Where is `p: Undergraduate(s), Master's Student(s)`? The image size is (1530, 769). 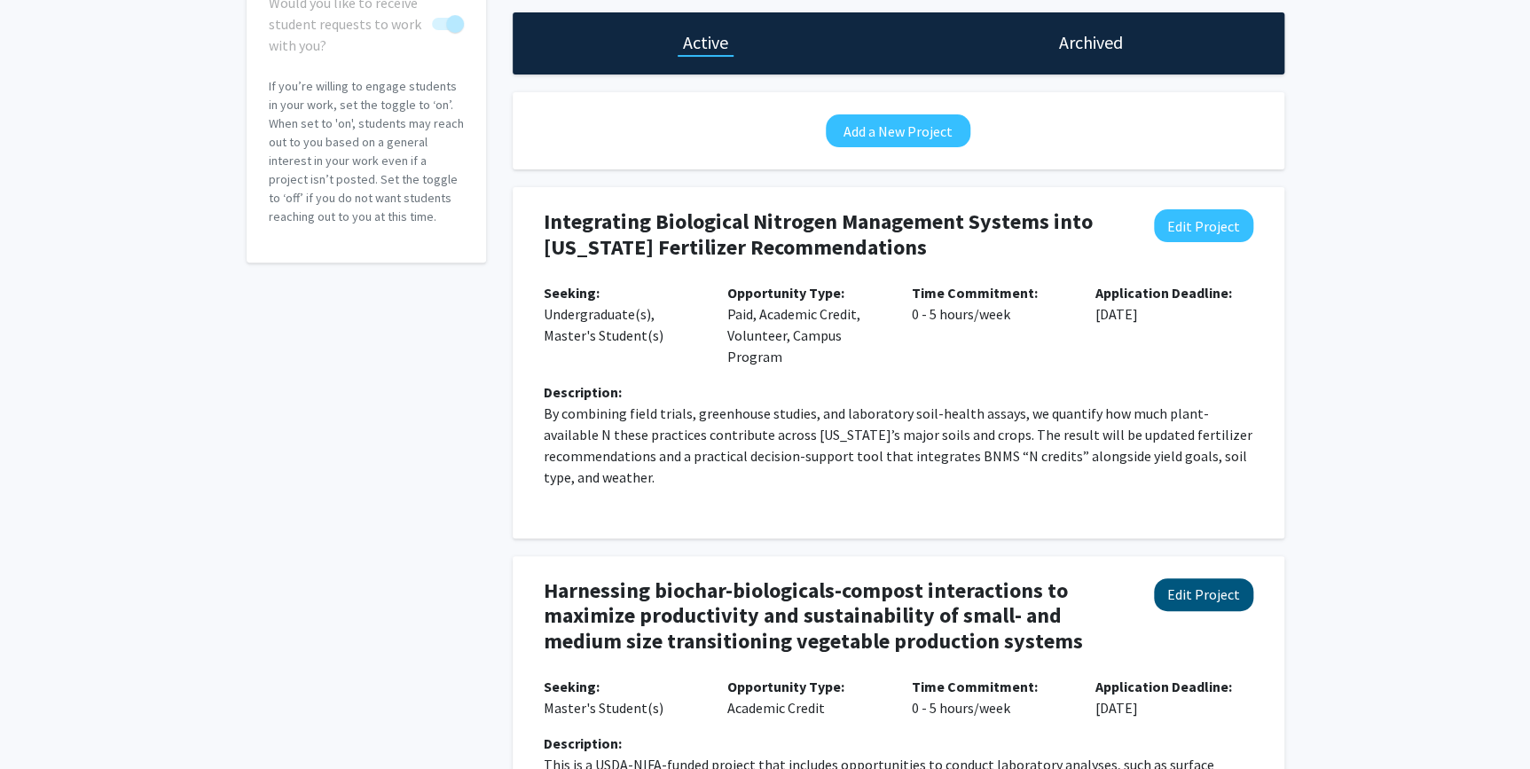 p: Undergraduate(s), Master's Student(s) is located at coordinates (623, 314).